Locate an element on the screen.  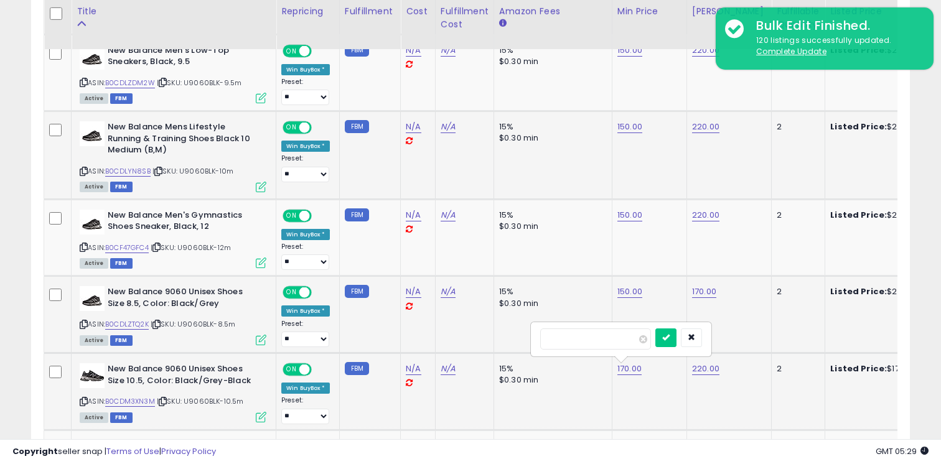
b: New Balance Men's Low-Top Sneakers, Black, 9.5 is located at coordinates (183, 58).